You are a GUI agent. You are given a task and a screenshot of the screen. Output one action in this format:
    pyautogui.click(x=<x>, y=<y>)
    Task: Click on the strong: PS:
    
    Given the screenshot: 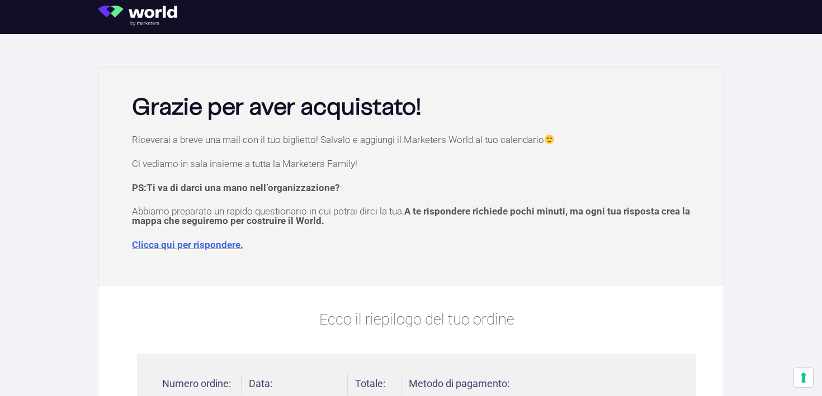 What is the action you would take?
    pyautogui.click(x=235, y=188)
    